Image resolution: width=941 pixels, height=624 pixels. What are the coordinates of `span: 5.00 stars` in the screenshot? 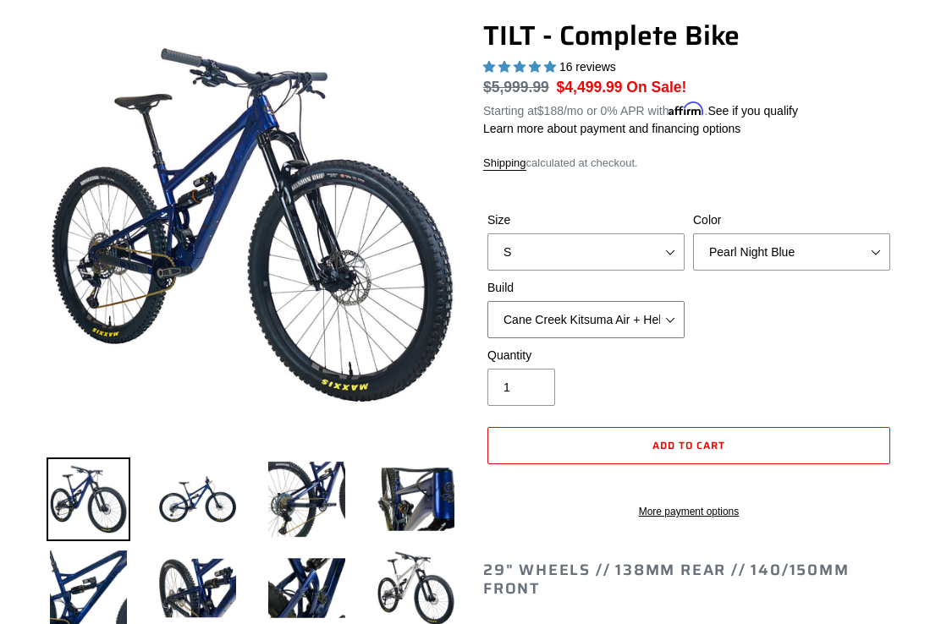 It's located at (521, 67).